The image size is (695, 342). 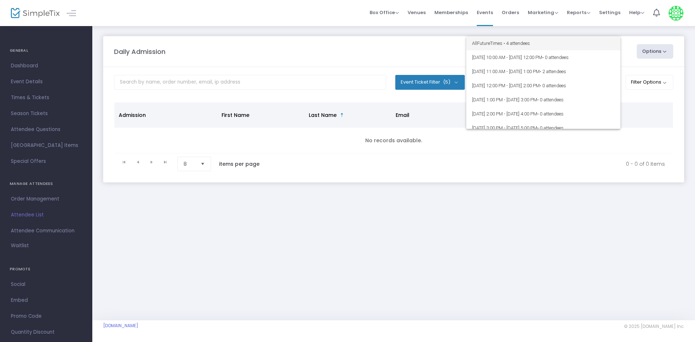 I want to click on span: All Future Times • 4 attendees, so click(x=544, y=43).